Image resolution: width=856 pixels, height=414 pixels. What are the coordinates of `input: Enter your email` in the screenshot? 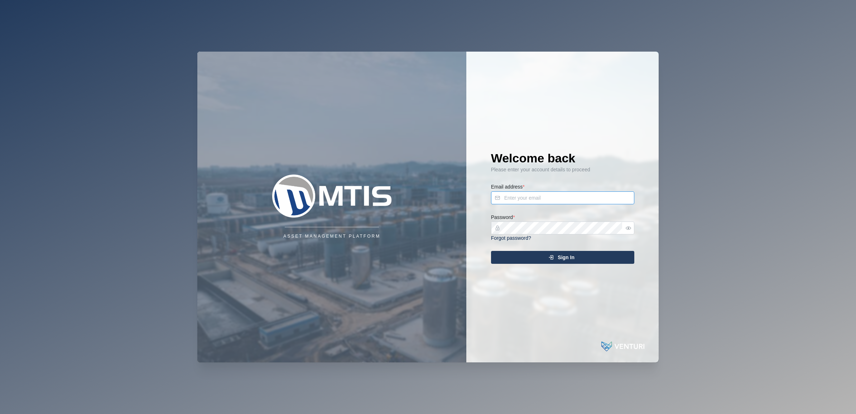 It's located at (563, 198).